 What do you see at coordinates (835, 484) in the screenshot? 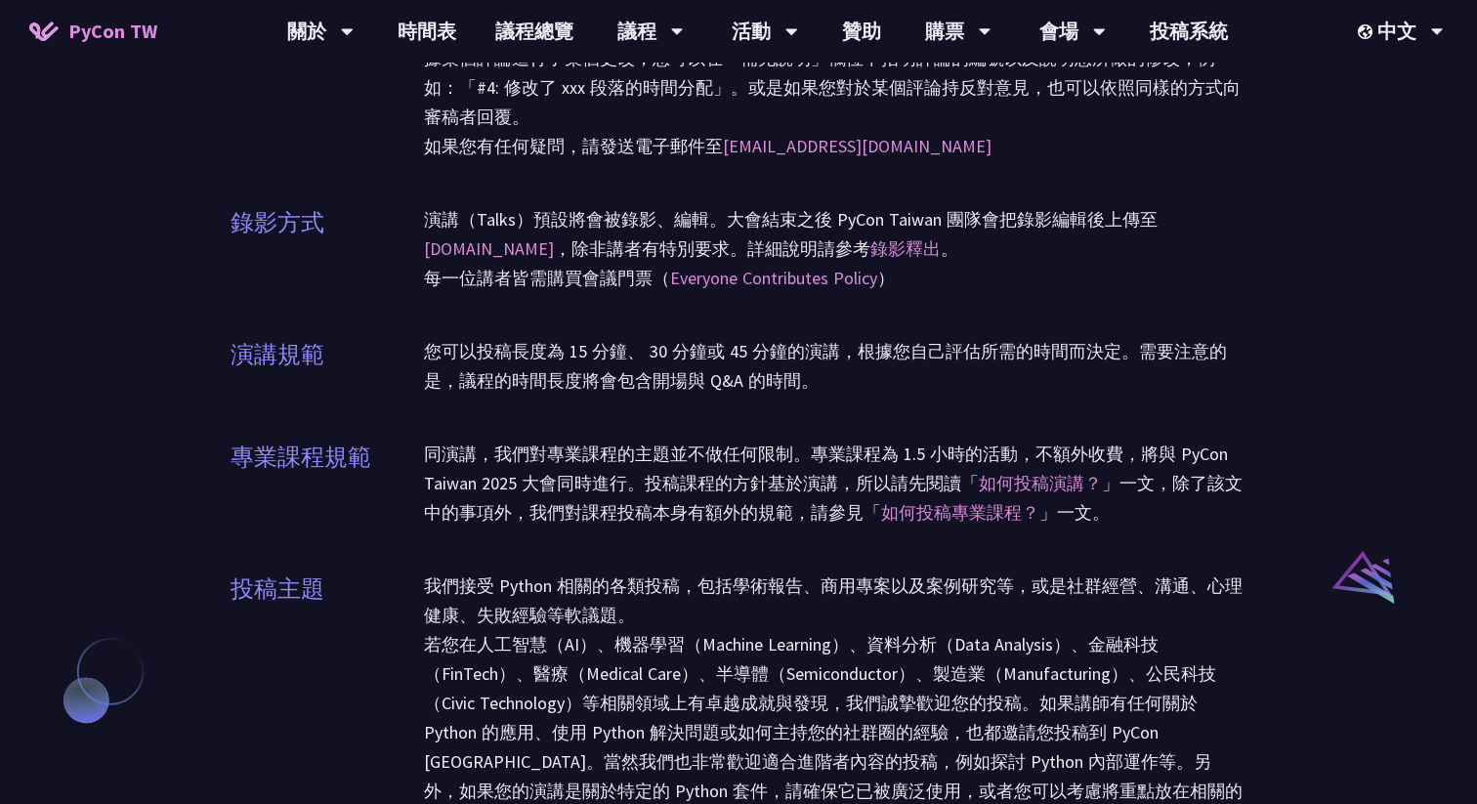
I see `div: 同演講，我們對專業課程的主題並不做任何限制。專業課程為 1.5 小時的活動，不額外收費，將與 PyCon Taiwan 2025 大會同時進行。投稿課程的方針基於演講，所以請先閱讀「 」一文，除...` at bounding box center [835, 484].